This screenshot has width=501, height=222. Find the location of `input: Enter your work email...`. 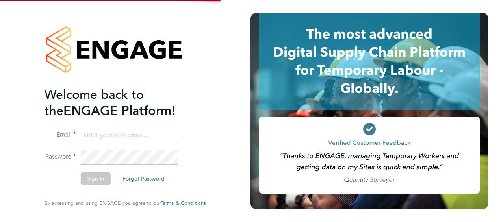

input: Enter your work email... is located at coordinates (129, 135).